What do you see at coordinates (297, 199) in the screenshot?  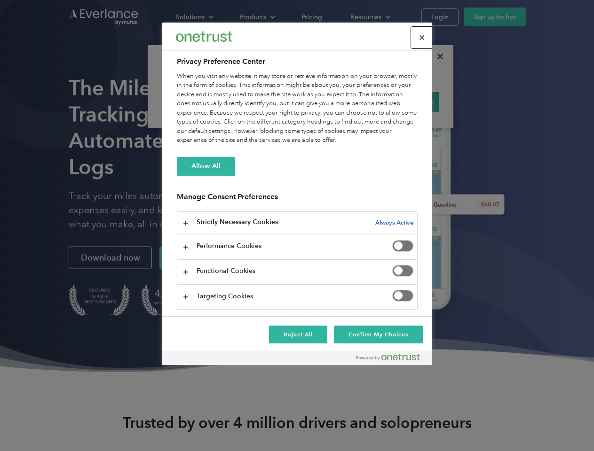 I see `h3: Manage Consent Preferences` at bounding box center [297, 199].